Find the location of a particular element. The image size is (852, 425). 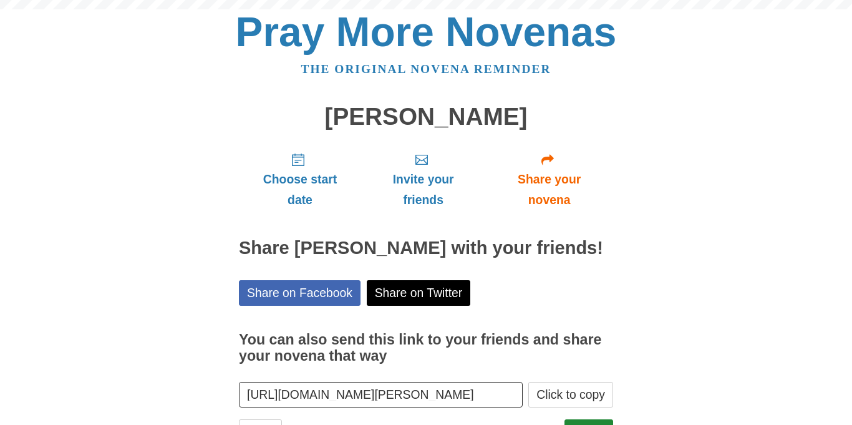

span: Choose start date is located at coordinates (300, 190).